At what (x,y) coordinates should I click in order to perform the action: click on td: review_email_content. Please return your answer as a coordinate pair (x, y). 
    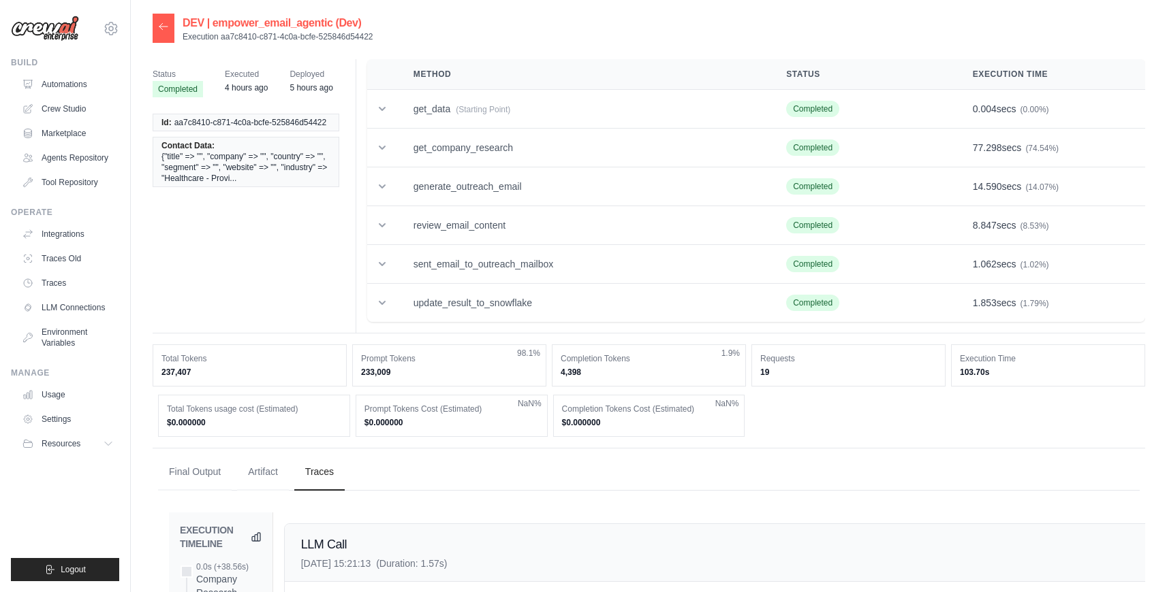
    Looking at the image, I should click on (583, 225).